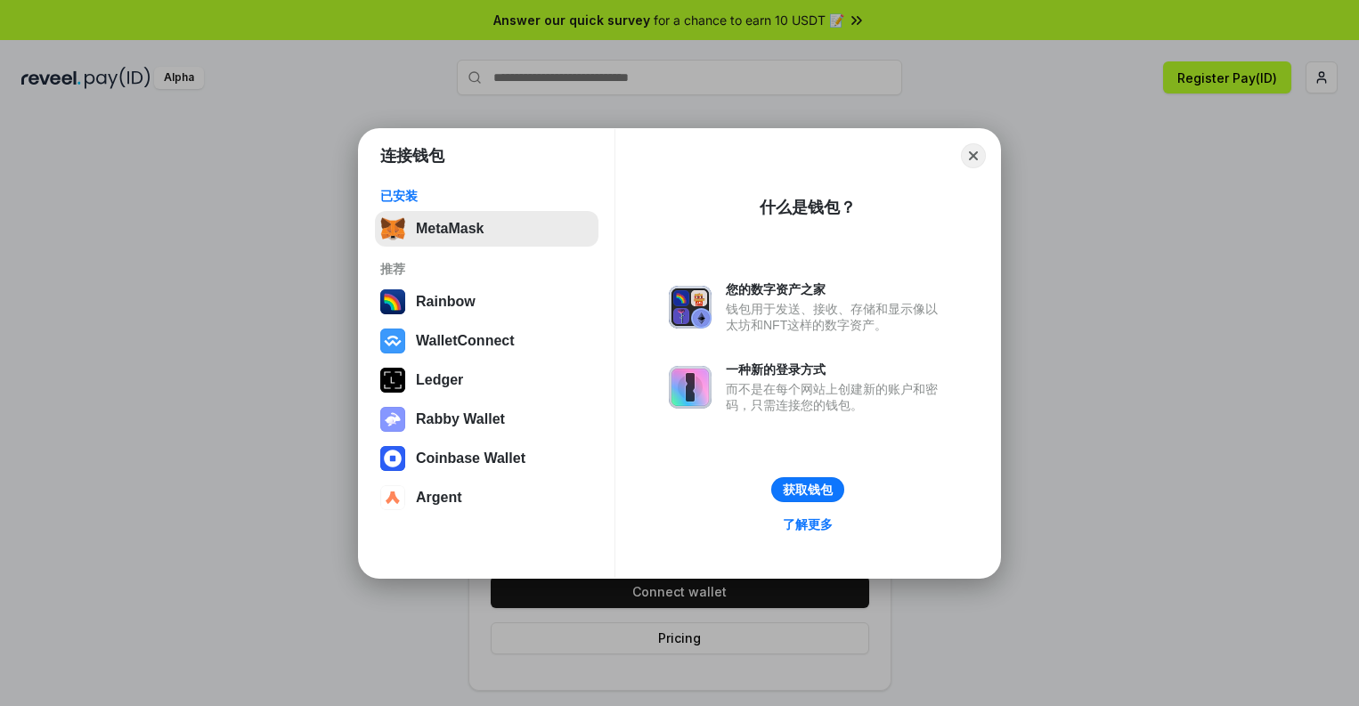 The height and width of the screenshot is (706, 1359). I want to click on img: svg+xml,%3Csvg%20xmlns%3D%22http%3A%2F%2Fwww.w3.org%2F2000%2Fsvg%22%20width%3D%2228%22%20height%3..., so click(393, 380).